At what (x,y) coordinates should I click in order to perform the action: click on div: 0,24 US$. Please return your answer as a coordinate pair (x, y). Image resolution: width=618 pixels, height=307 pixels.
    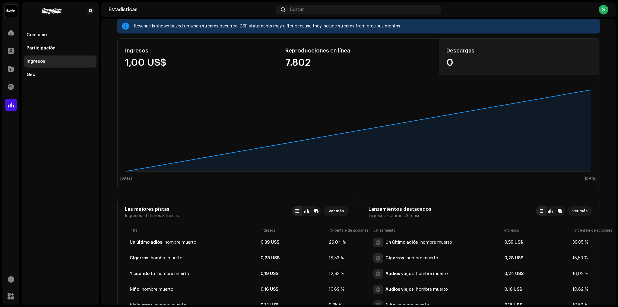
    Looking at the image, I should click on (537, 274).